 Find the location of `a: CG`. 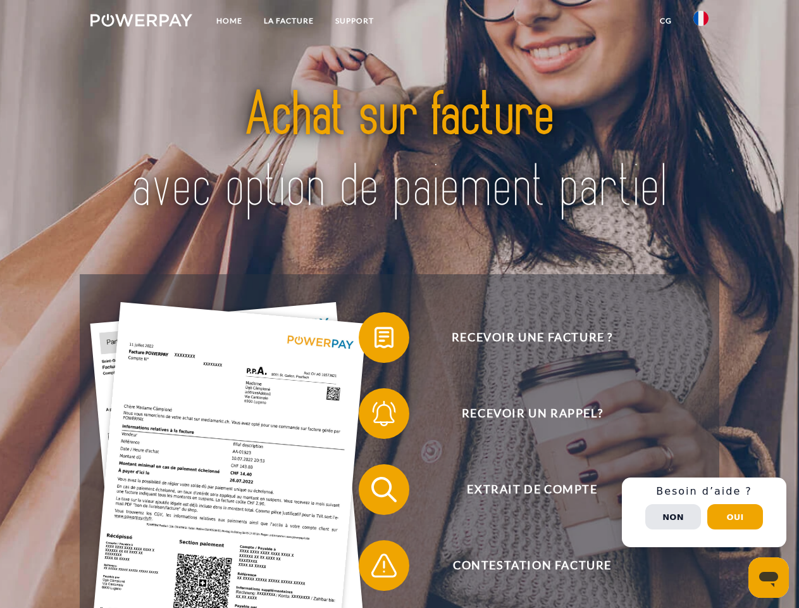

a: CG is located at coordinates (666, 21).